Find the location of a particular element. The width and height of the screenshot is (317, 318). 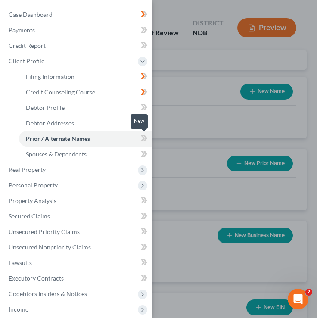

a: Case Dashboard is located at coordinates (77, 15).